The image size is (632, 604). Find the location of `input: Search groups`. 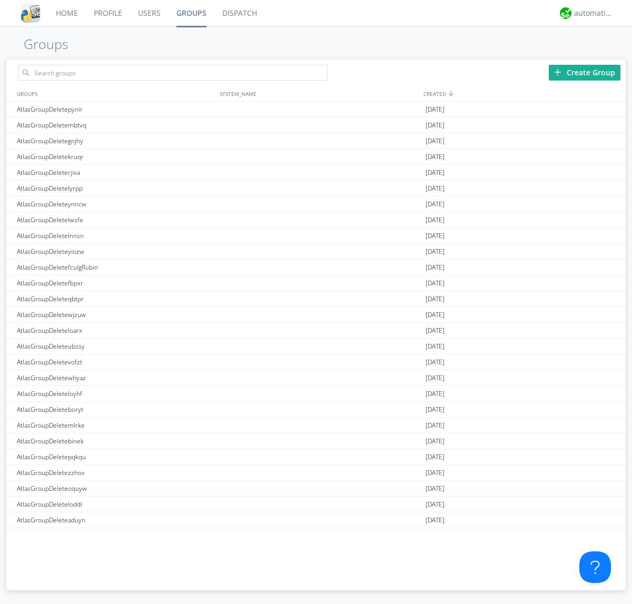

input: Search groups is located at coordinates (173, 73).